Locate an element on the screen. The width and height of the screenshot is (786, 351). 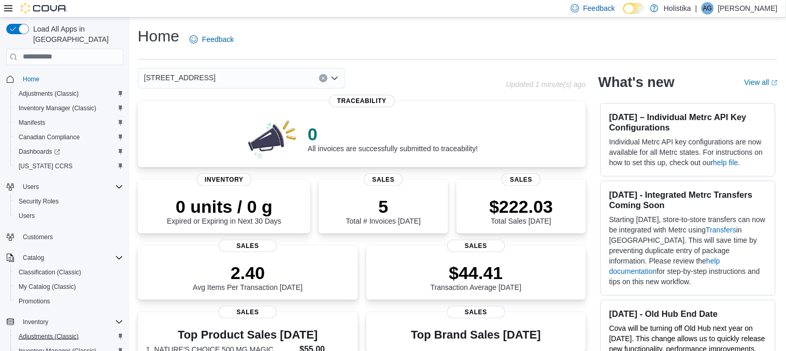
p: 2.40 is located at coordinates (248, 273).